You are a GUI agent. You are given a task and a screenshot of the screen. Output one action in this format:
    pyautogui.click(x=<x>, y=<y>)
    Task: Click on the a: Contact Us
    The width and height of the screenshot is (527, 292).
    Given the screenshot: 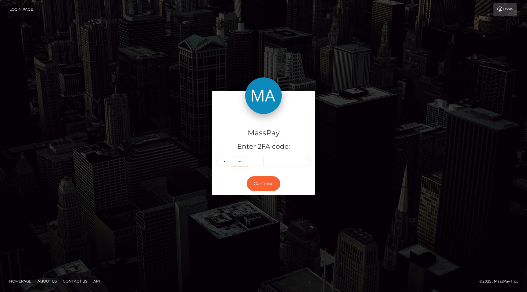 What is the action you would take?
    pyautogui.click(x=75, y=281)
    